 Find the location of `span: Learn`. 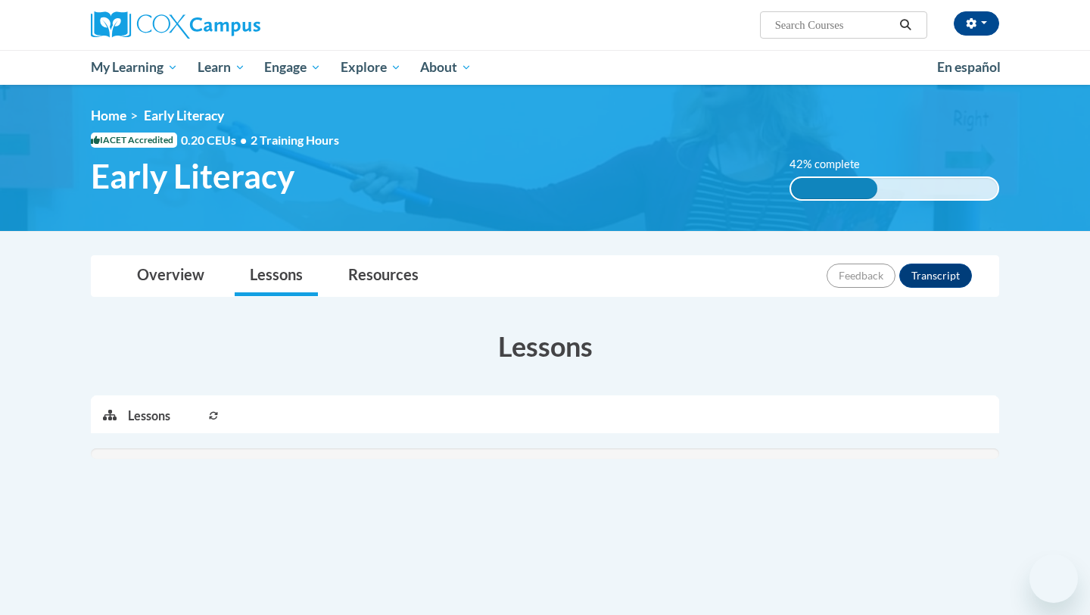

span: Learn is located at coordinates (221, 67).